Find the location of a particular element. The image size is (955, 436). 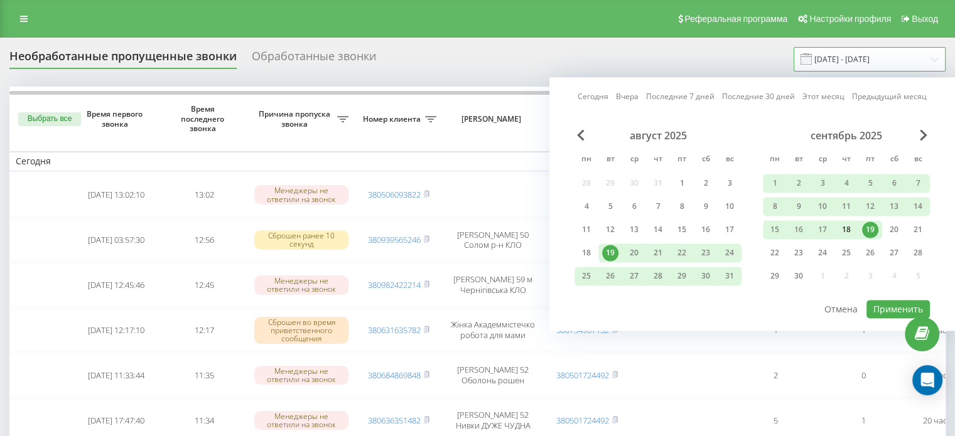

div: пн 1 сент. 2025 г. is located at coordinates (775, 183).